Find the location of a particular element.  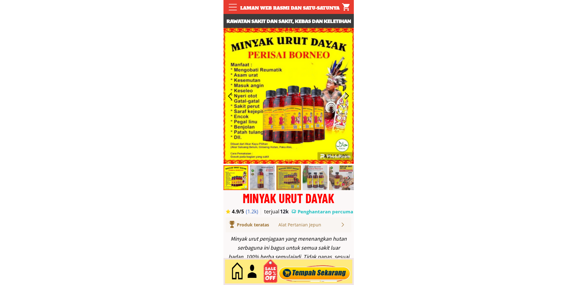

div: Laman web rasmi dan satu-satunya is located at coordinates (290, 8).